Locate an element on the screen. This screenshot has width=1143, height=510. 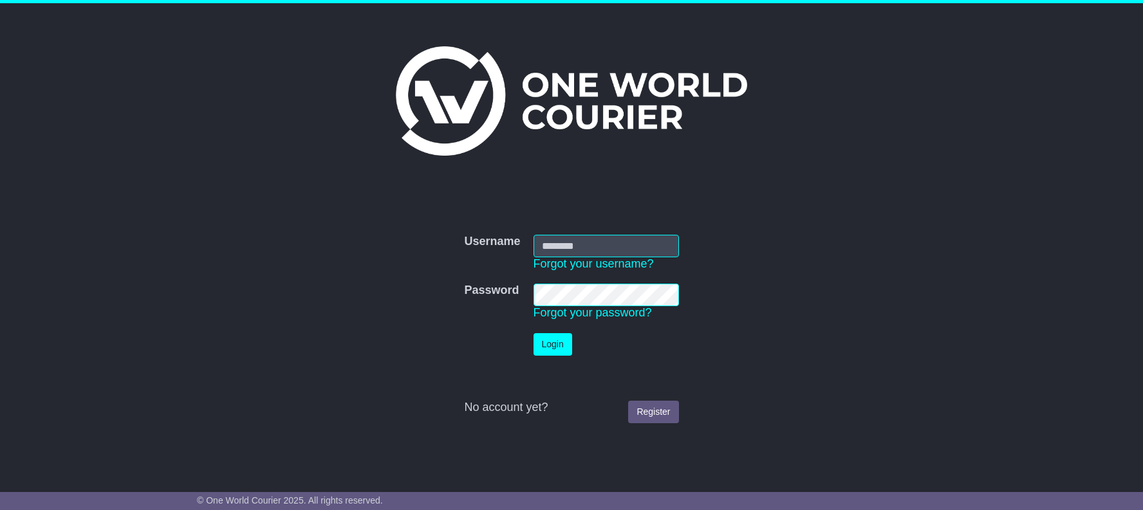
label: Username is located at coordinates (492, 242).